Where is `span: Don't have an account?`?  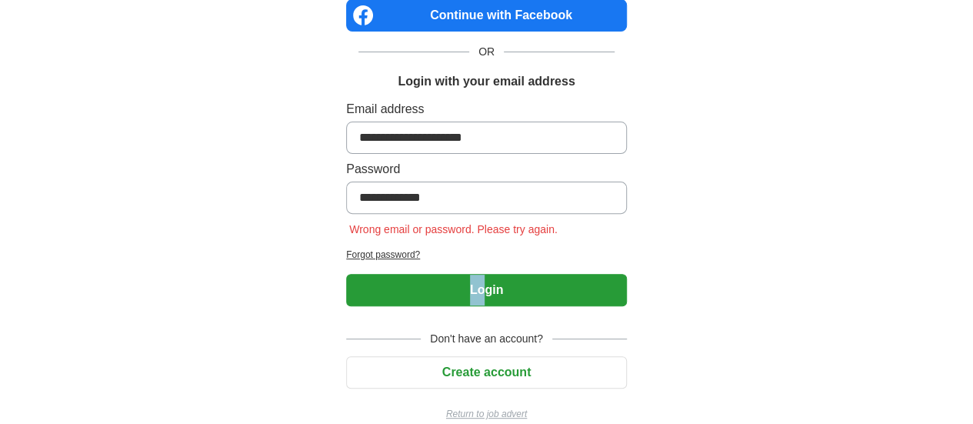 span: Don't have an account? is located at coordinates (486, 339).